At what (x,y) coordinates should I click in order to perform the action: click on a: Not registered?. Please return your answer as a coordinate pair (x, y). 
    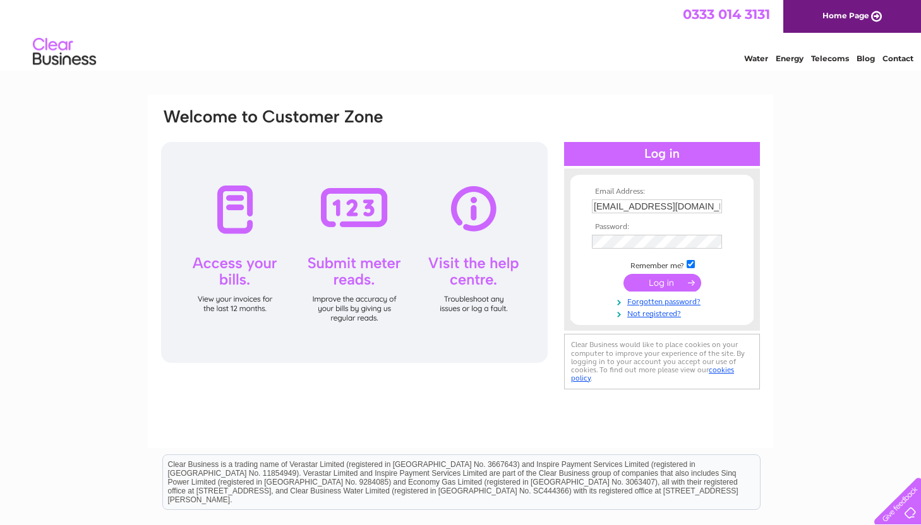
    Looking at the image, I should click on (663, 313).